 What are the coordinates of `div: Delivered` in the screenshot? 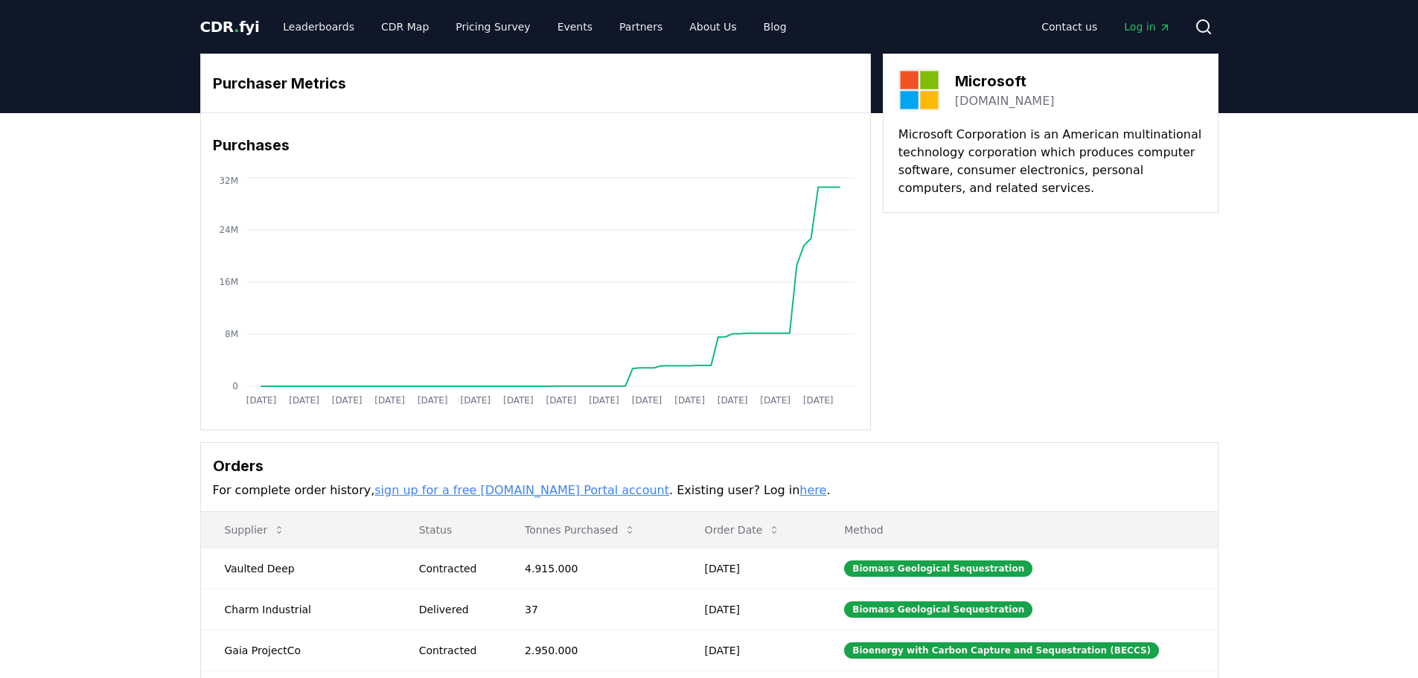 It's located at (454, 609).